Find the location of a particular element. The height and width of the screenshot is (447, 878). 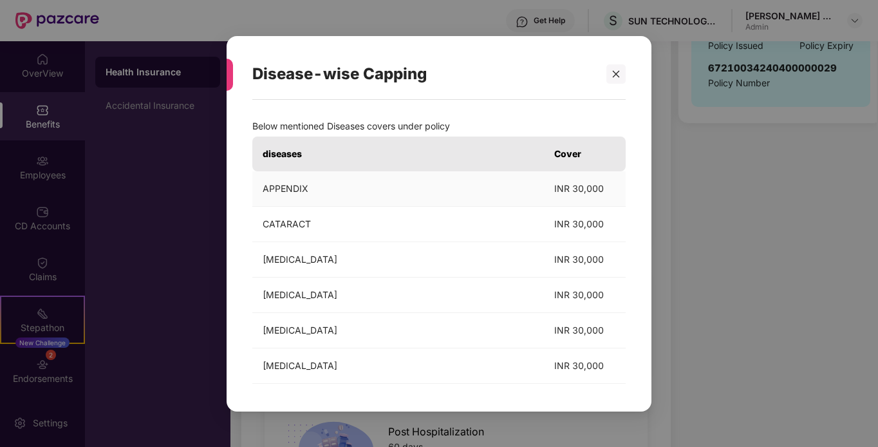

span: close is located at coordinates (616, 73).